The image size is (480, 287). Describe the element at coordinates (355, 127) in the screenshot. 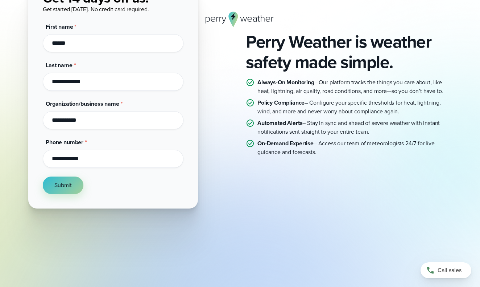

I see `p: – Stay in sync and ahead of severe weather with instant notifications sent straight to your entir...` at that location.